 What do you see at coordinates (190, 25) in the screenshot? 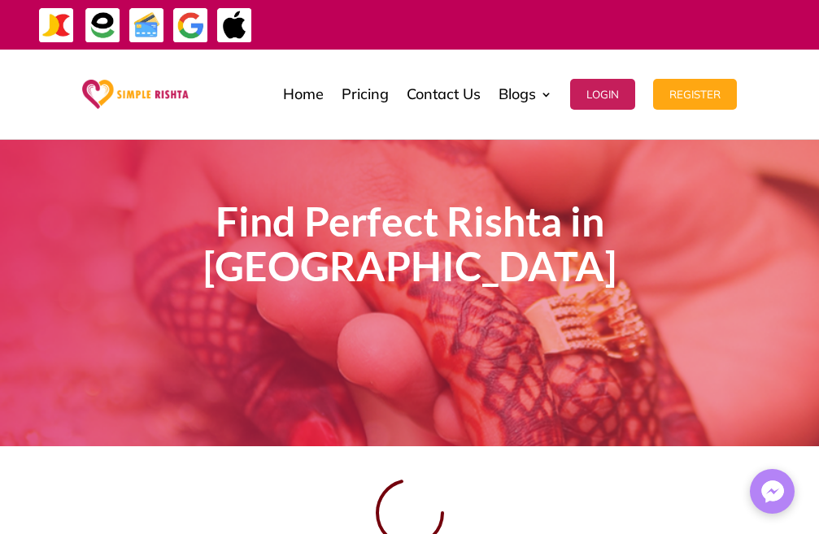
I see `img: GooglePay-icon` at bounding box center [190, 25].